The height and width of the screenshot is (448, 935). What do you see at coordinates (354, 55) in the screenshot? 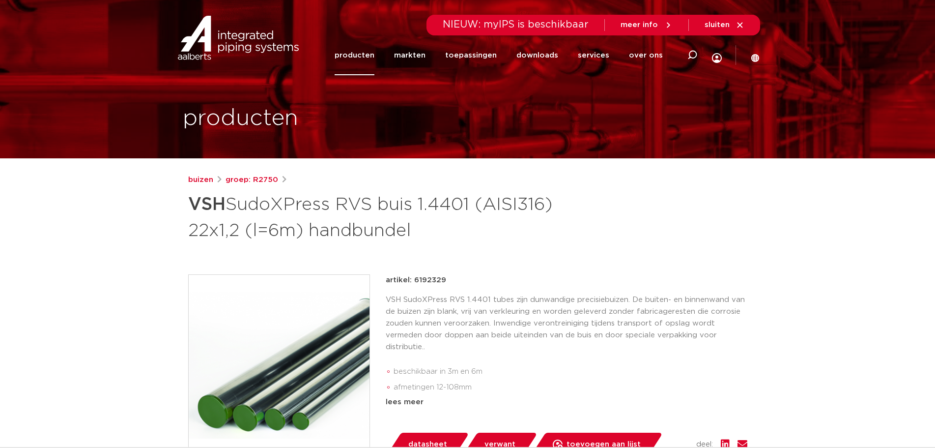
I see `a: producten` at bounding box center [354, 55].